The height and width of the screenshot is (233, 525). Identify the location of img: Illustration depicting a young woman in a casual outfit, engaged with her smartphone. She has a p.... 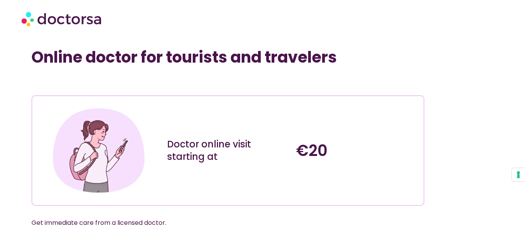
(99, 150).